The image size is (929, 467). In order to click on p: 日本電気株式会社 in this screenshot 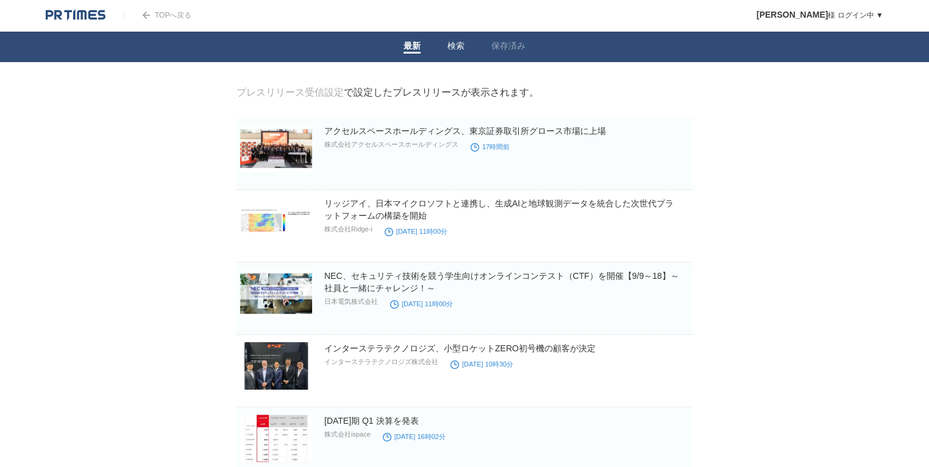, I will do `click(351, 302)`.